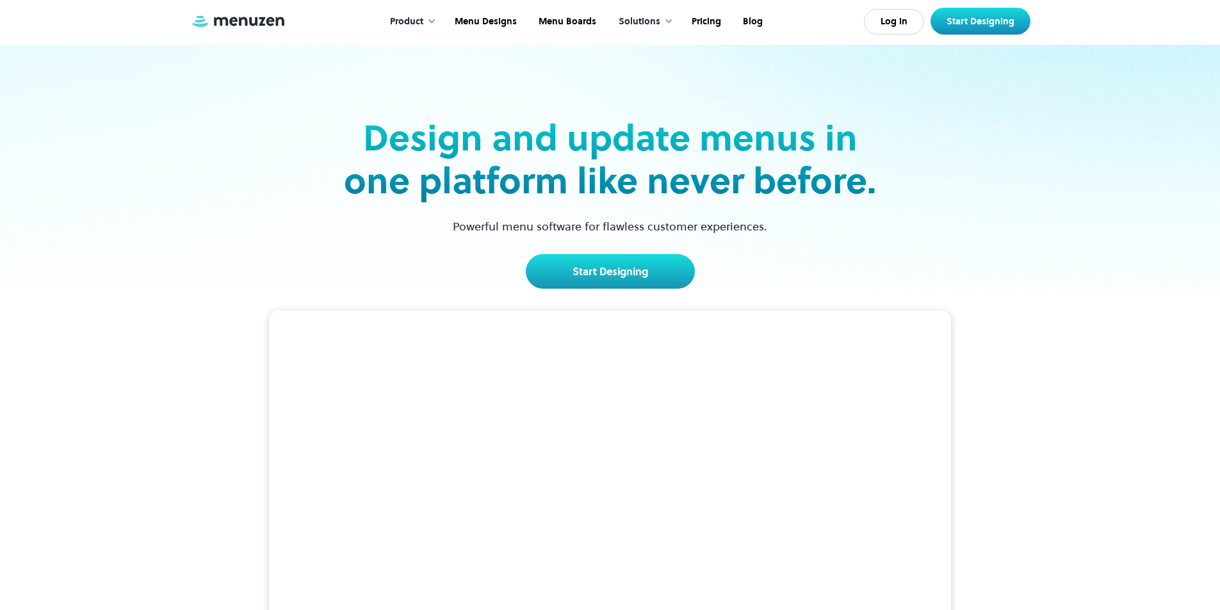  I want to click on a: Pricing, so click(705, 22).